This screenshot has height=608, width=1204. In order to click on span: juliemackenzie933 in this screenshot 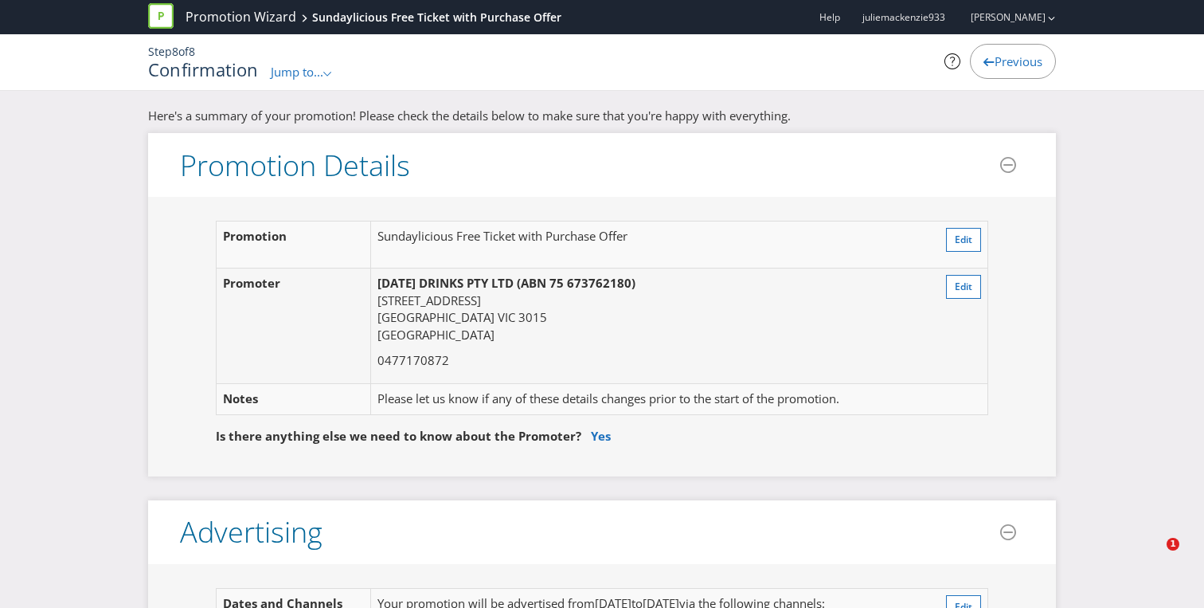, I will do `click(904, 17)`.